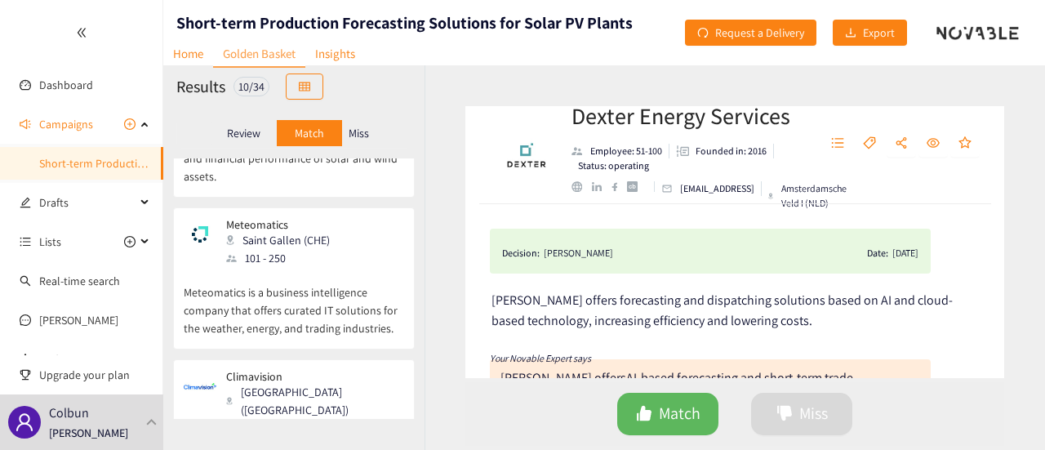 Image resolution: width=1045 pixels, height=450 pixels. What do you see at coordinates (259, 54) in the screenshot?
I see `a: Golden Basket` at bounding box center [259, 54].